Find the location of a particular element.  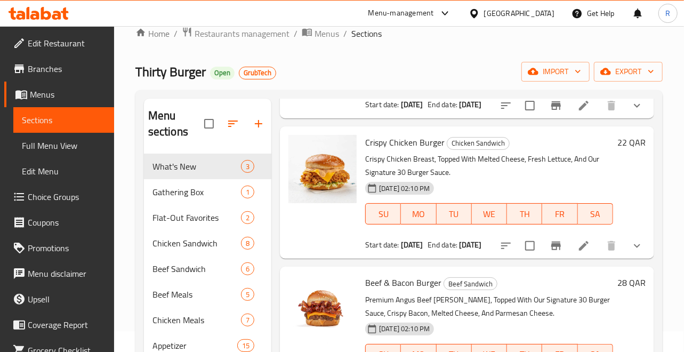

div: Appetizer is located at coordinates (195, 346).